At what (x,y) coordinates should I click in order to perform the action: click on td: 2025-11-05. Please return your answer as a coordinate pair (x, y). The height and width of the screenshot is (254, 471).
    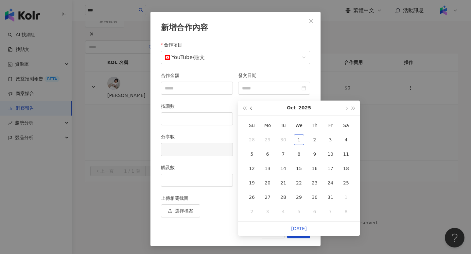
    Looking at the image, I should click on (299, 212).